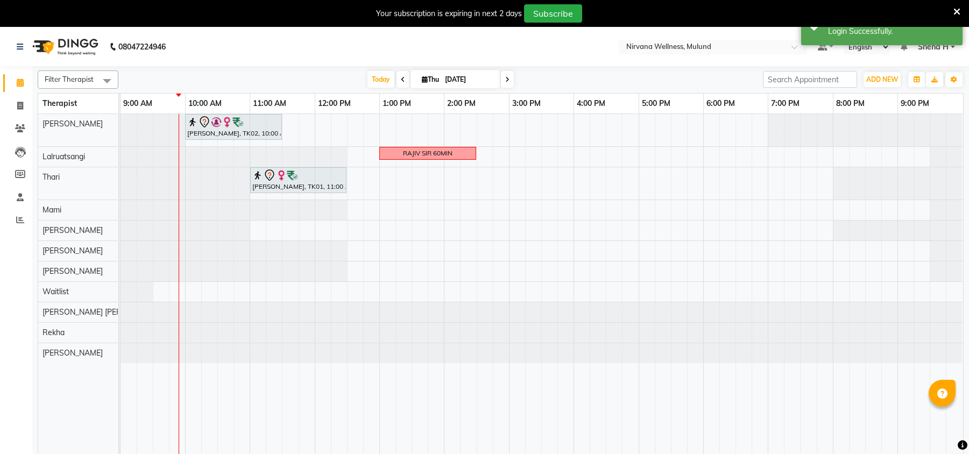 The image size is (969, 454). I want to click on span: Therapist, so click(60, 103).